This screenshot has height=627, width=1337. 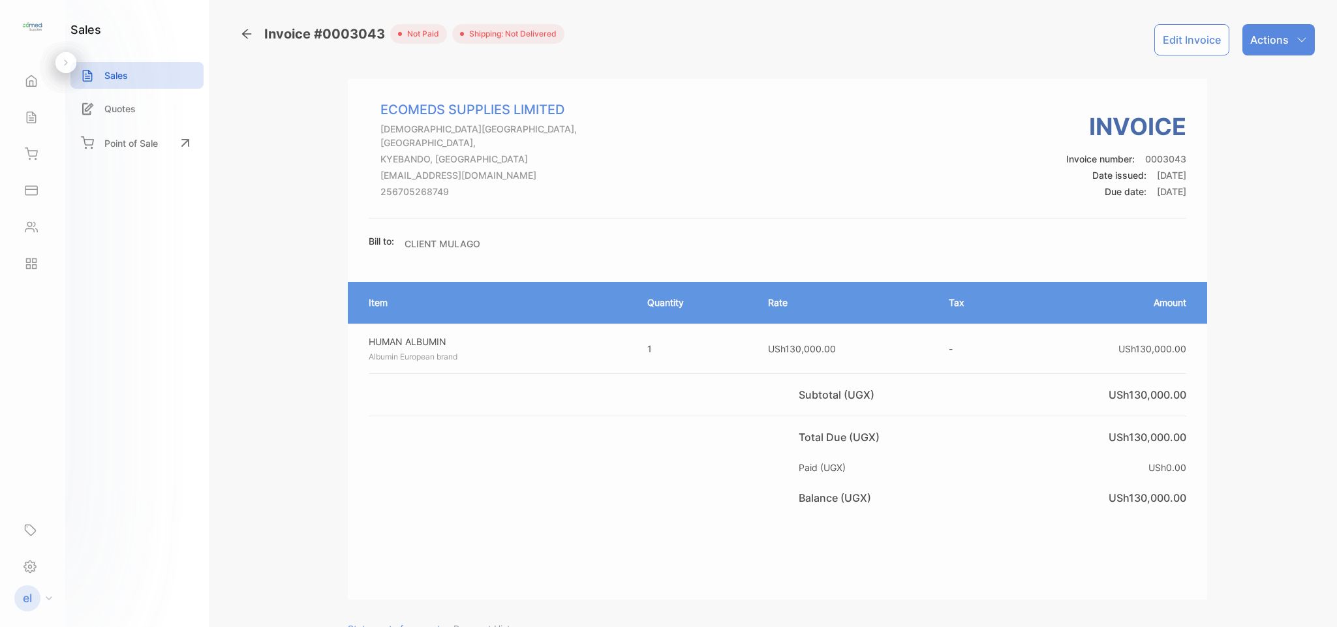 What do you see at coordinates (694, 302) in the screenshot?
I see `p: Quantity` at bounding box center [694, 302].